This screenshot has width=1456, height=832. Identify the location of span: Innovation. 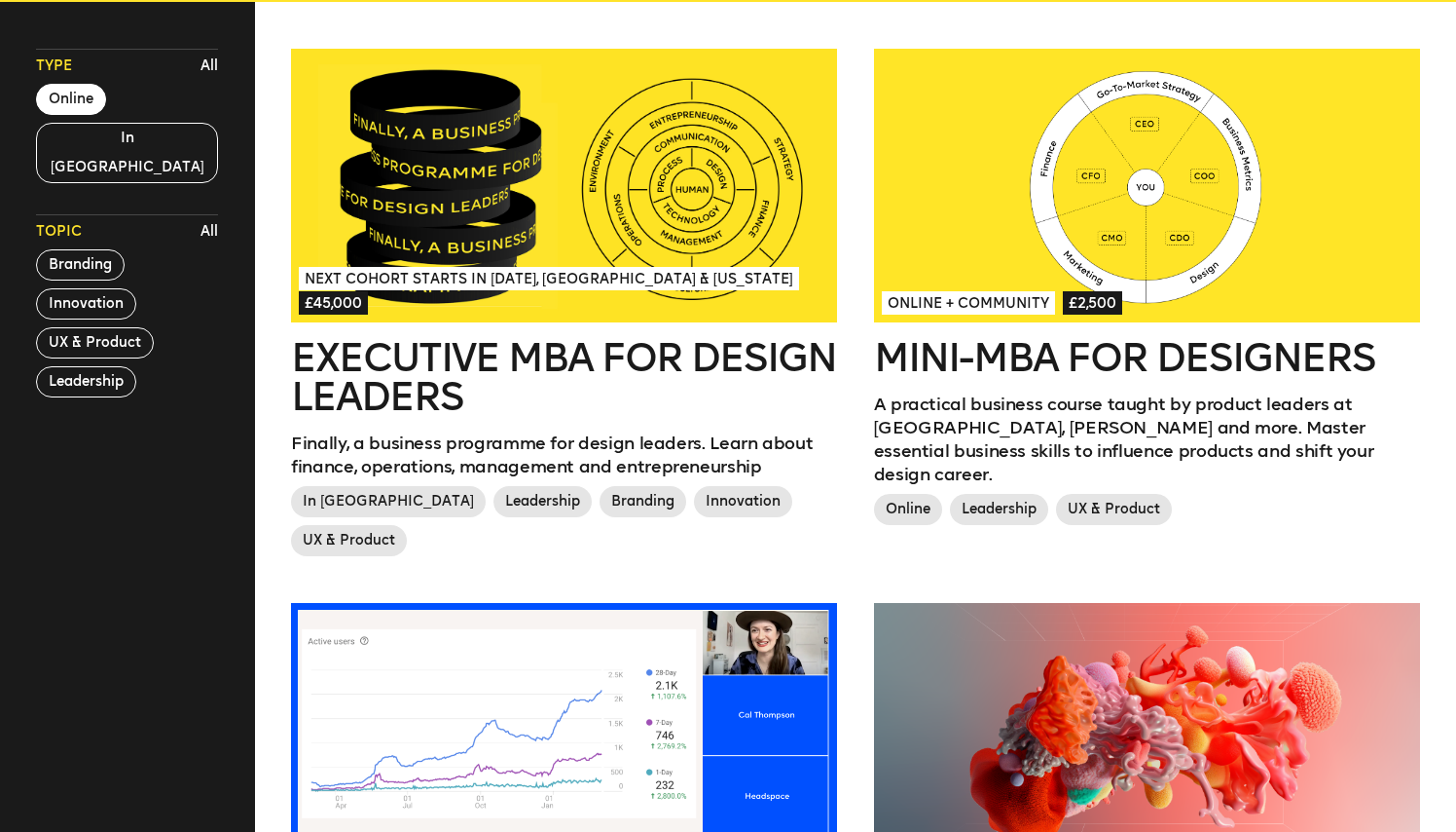
(743, 502).